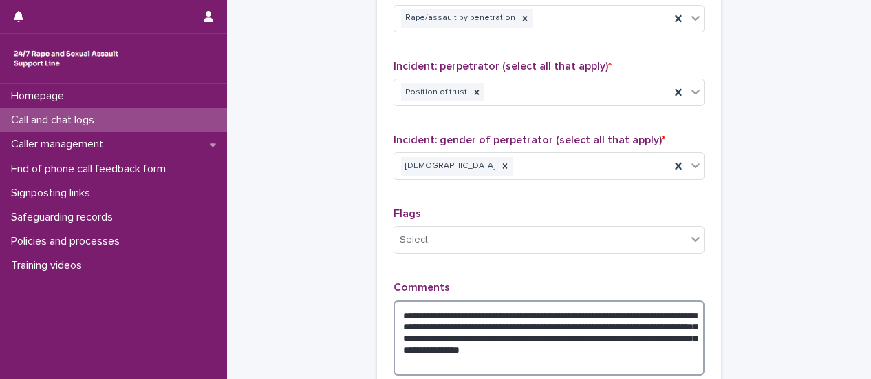 The width and height of the screenshot is (871, 379). Describe the element at coordinates (40, 96) in the screenshot. I see `p: Homepage` at that location.